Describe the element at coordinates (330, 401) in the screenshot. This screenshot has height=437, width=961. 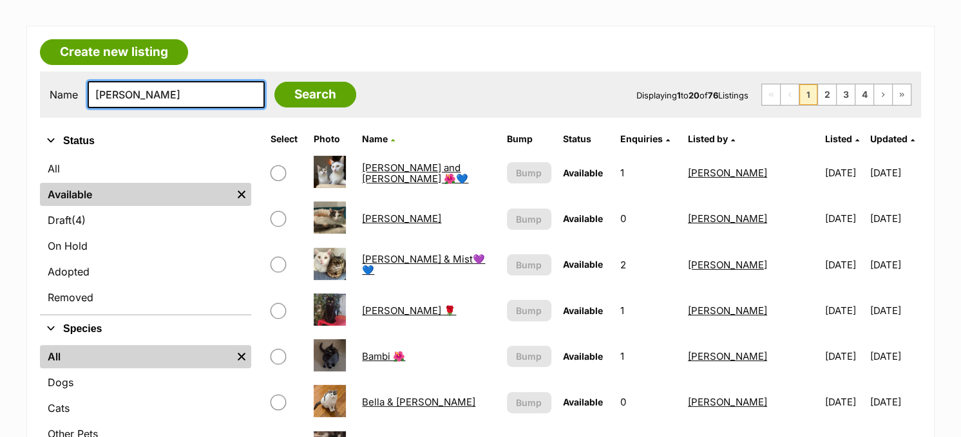
I see `img: Bella & Kevin 💕` at that location.